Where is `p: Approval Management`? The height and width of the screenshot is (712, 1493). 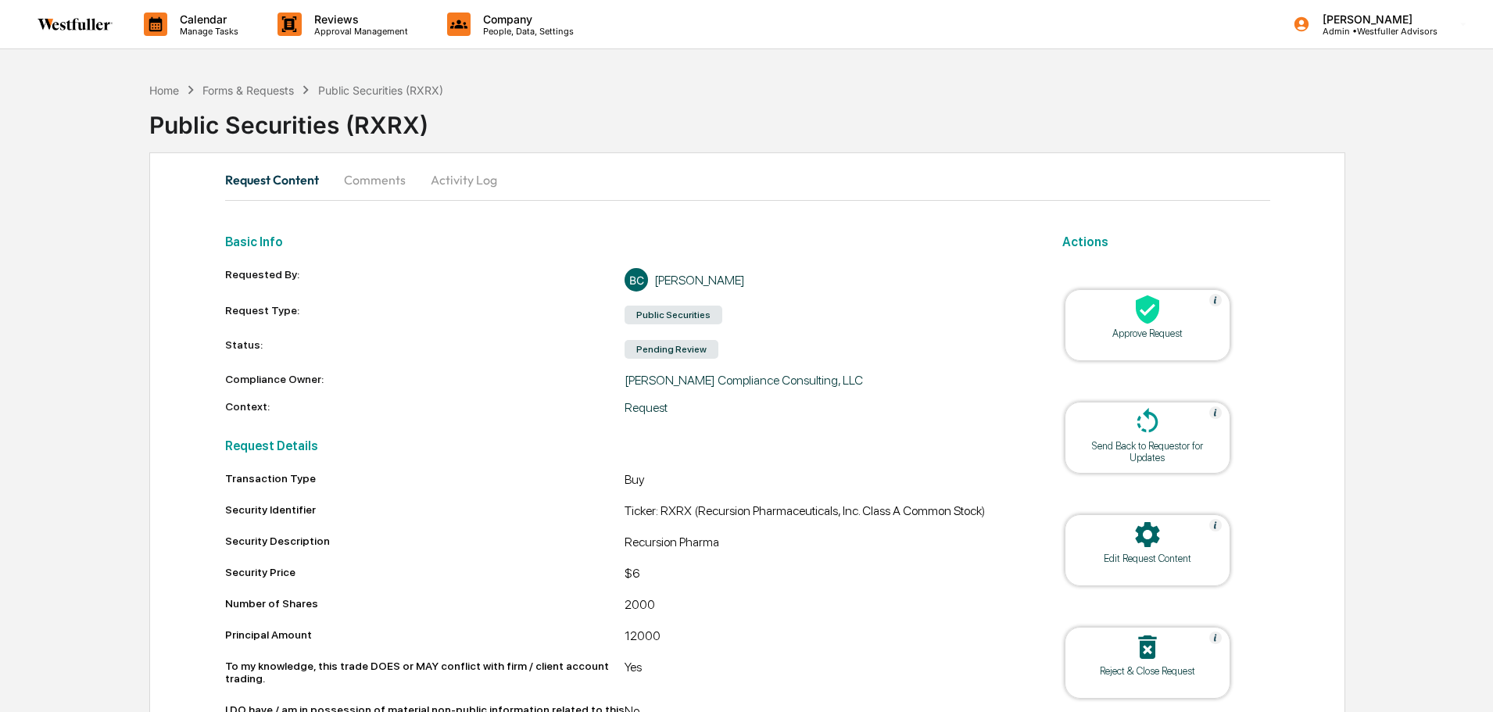
p: Approval Management is located at coordinates (359, 31).